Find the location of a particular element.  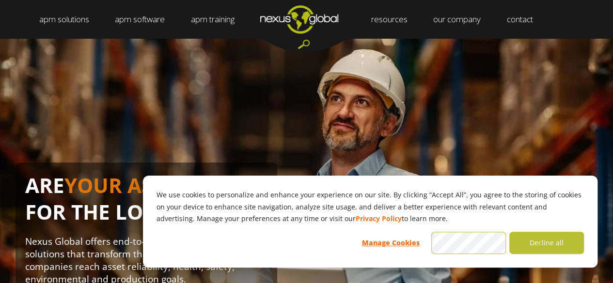

p: We use cookies to personalize and enhance your experience on our site. By clicking “Accept All”, ... is located at coordinates (370, 207).